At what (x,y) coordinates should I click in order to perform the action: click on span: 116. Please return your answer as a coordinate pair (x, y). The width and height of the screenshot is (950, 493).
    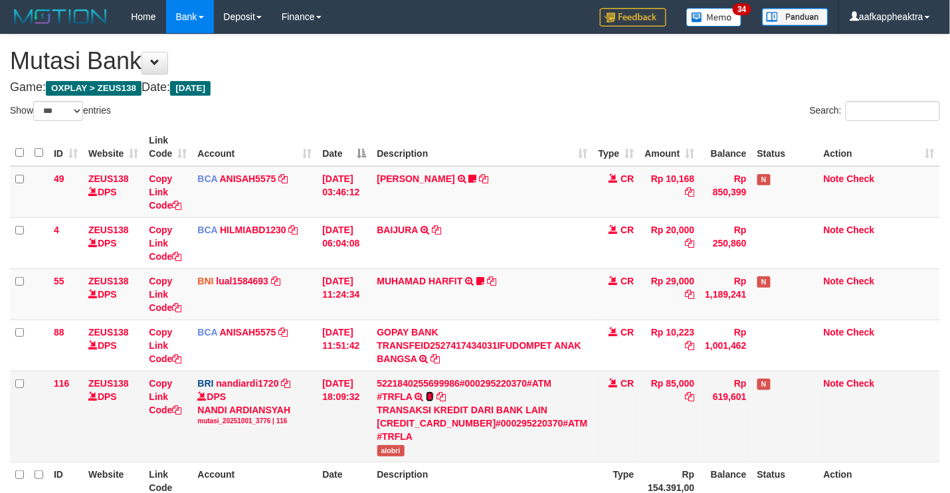
    Looking at the image, I should click on (61, 383).